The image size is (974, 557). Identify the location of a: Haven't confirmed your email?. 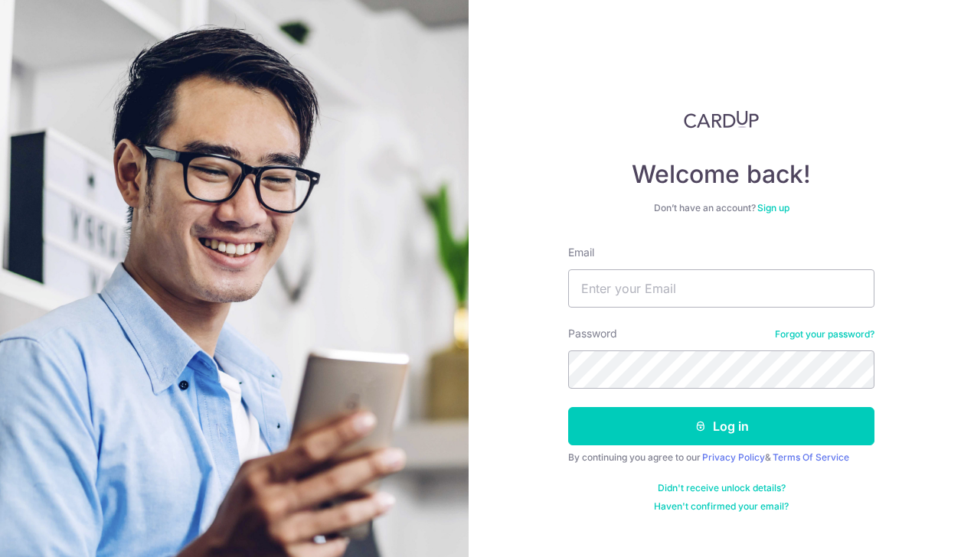
(721, 507).